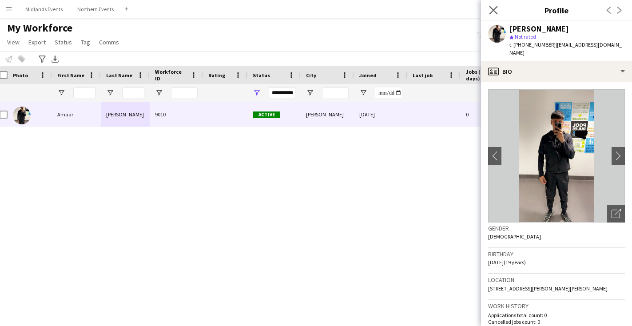 This screenshot has height=326, width=632. What do you see at coordinates (484, 75) in the screenshot?
I see `span: Jobs (last 90 days)` at bounding box center [484, 75].